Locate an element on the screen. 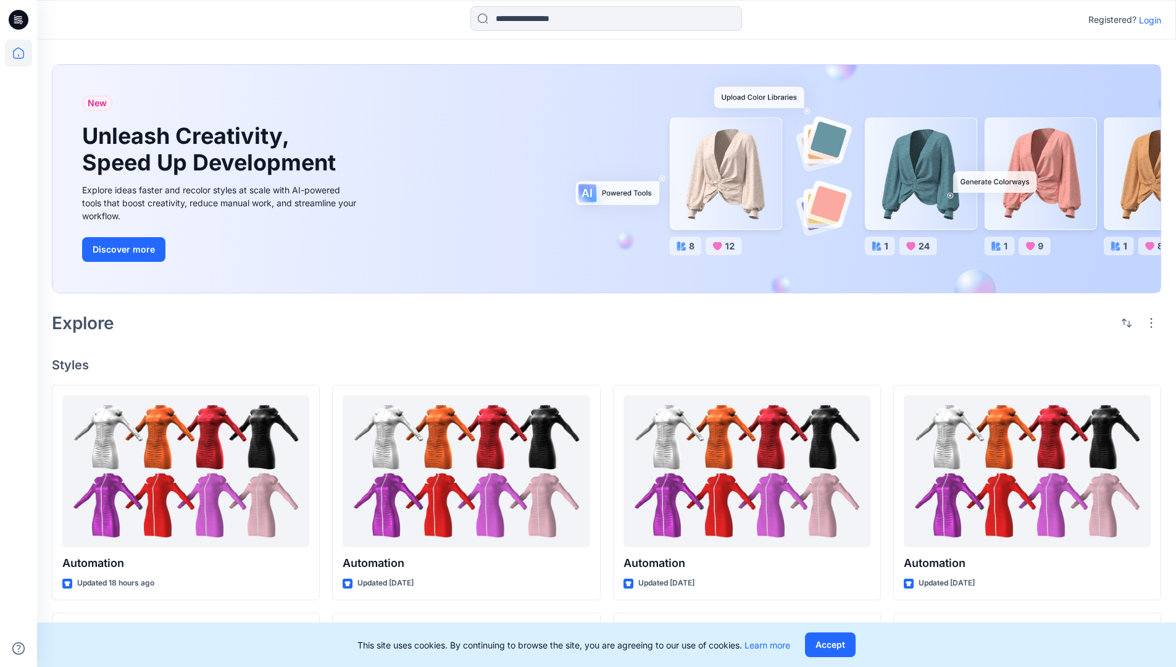 The width and height of the screenshot is (1176, 667). div: Explore ideas faster and recolor styles at scale with AI-powered tools that boost creativity, red... is located at coordinates (221, 202).